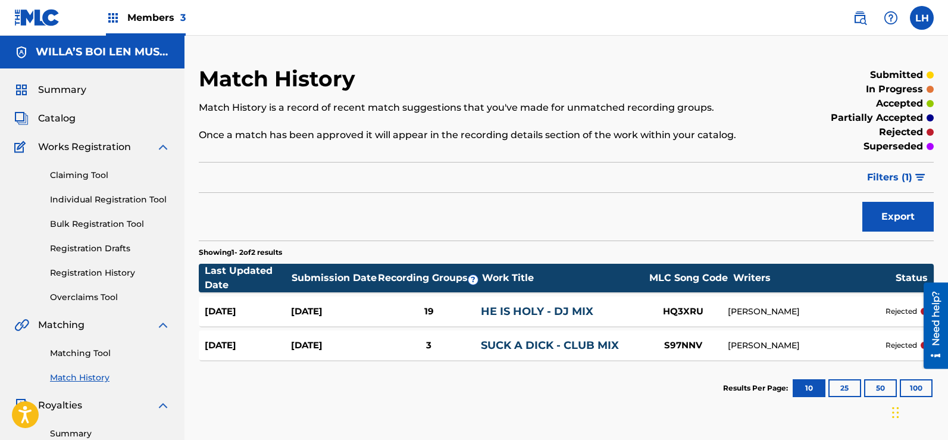  I want to click on div: Submission Date, so click(335, 278).